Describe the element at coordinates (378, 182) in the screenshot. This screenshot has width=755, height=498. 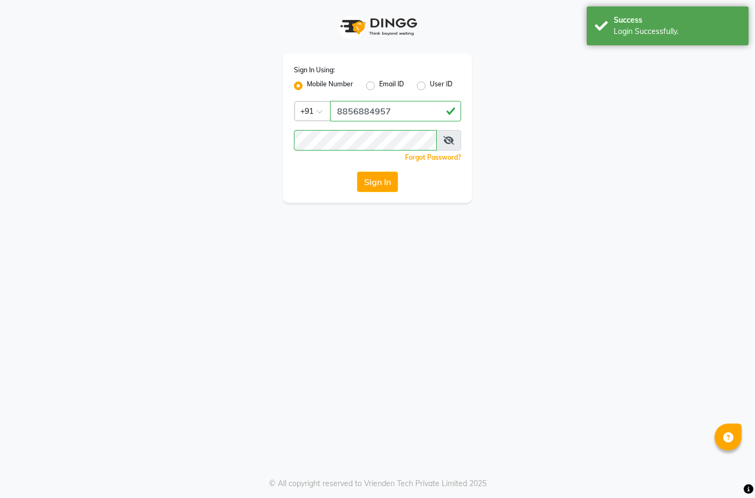
I see `button: Sign In` at that location.